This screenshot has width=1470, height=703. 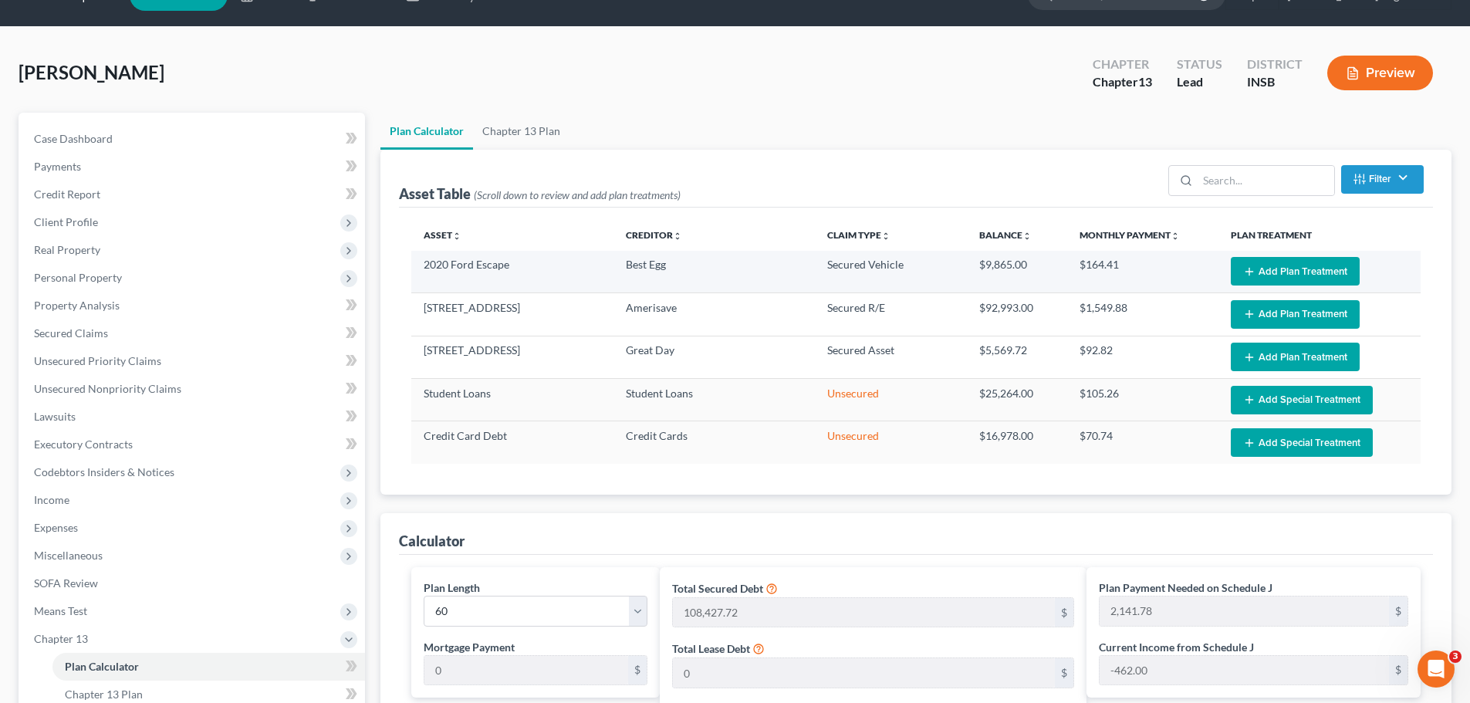 What do you see at coordinates (102, 666) in the screenshot?
I see `span: Plan Calculator` at bounding box center [102, 666].